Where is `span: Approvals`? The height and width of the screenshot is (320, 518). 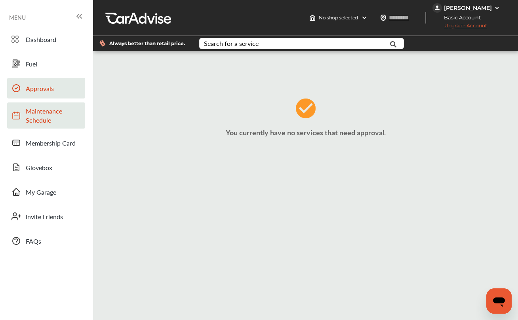
span: Approvals is located at coordinates (53, 88).